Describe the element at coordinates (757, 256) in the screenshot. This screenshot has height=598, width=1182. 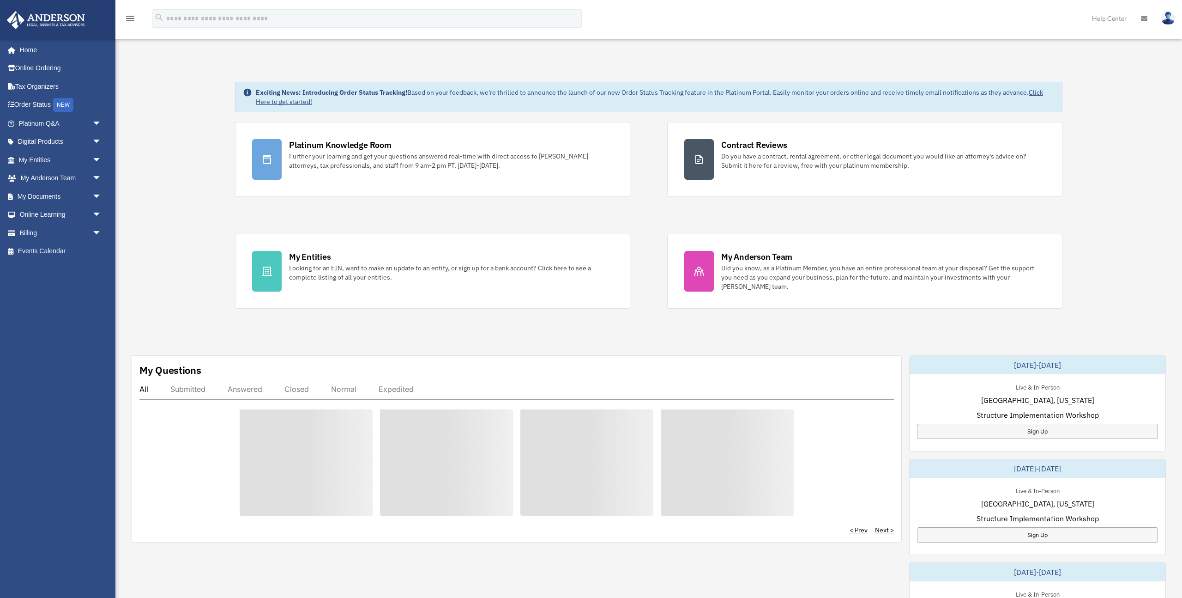
I see `div: My Anderson Team` at that location.